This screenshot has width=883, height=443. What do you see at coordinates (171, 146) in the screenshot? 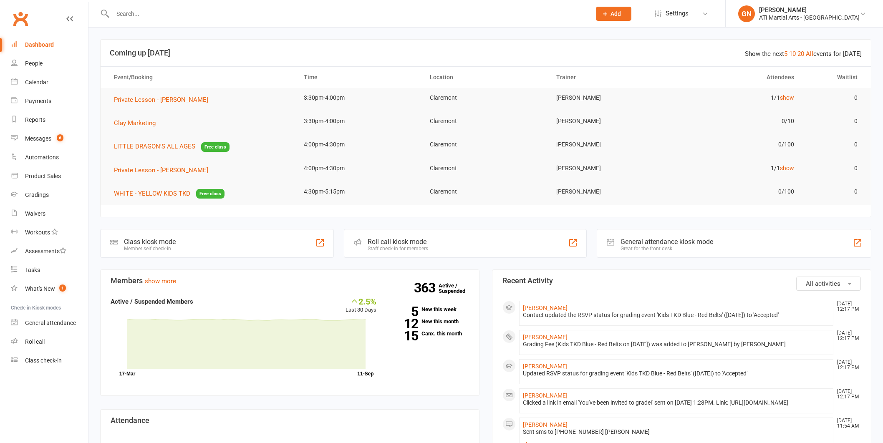
I see `button: LITTLE DRAGON'S ALL AGESFree class` at bounding box center [171, 146].